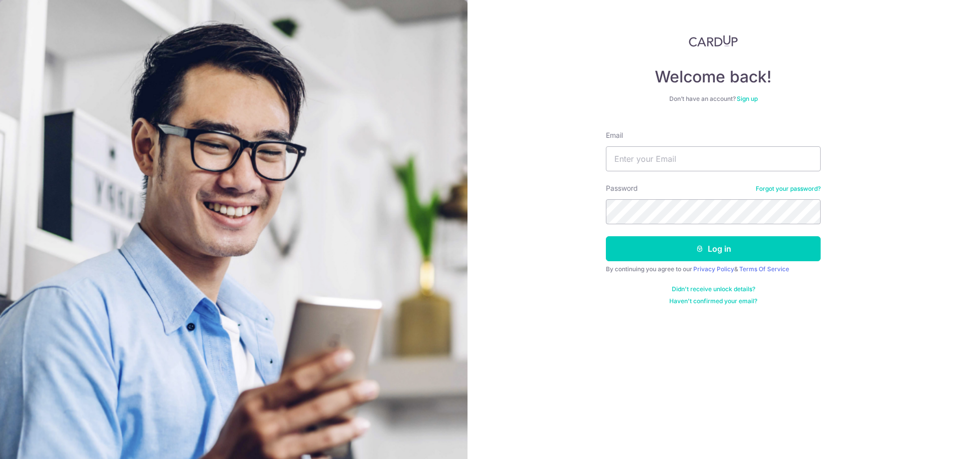 This screenshot has width=959, height=459. What do you see at coordinates (622, 188) in the screenshot?
I see `label: Password` at bounding box center [622, 188].